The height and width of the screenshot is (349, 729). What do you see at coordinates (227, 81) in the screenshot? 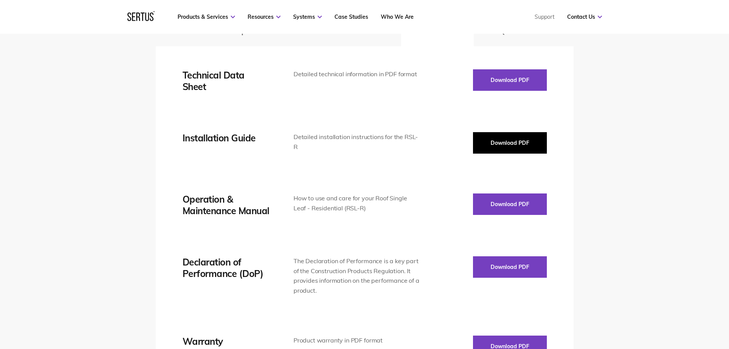
I see `div: Technical Data Sheet` at bounding box center [227, 81].